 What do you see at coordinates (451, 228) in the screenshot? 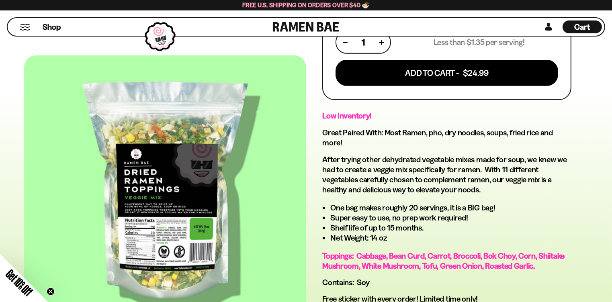
I see `li: Shelf life of up to 15 months.` at bounding box center [451, 228].